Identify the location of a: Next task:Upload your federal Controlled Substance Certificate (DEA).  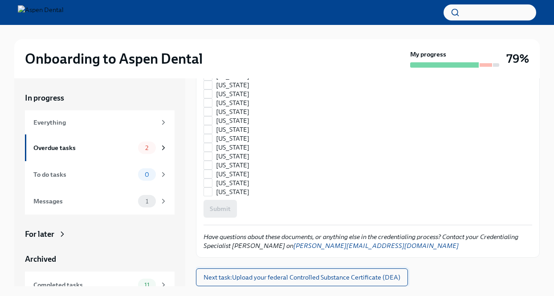
(302, 277).